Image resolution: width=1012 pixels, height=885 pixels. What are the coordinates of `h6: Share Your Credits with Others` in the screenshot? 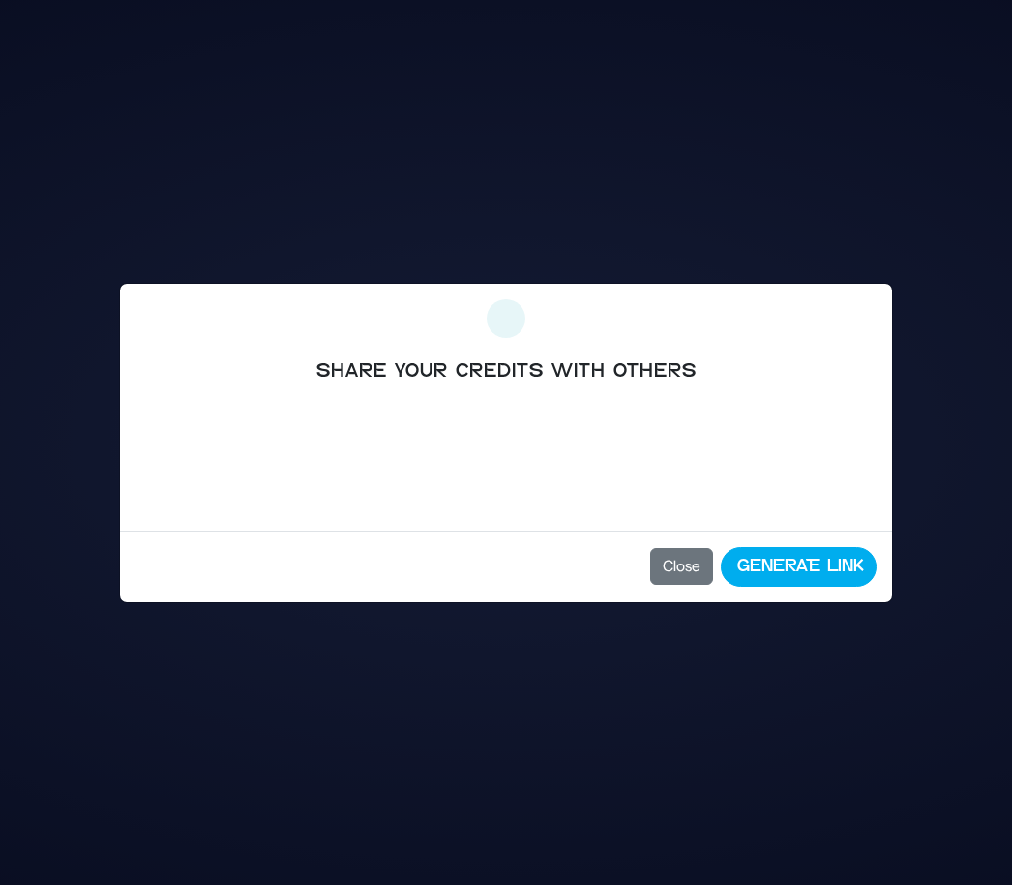 It's located at (506, 372).